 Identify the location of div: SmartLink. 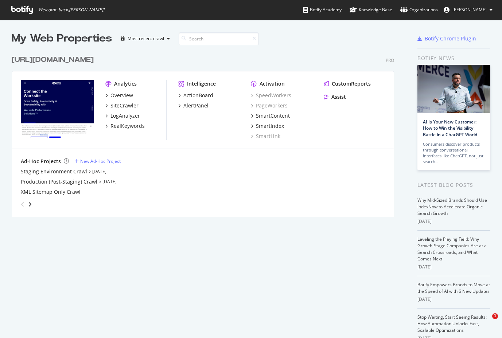
(265, 136).